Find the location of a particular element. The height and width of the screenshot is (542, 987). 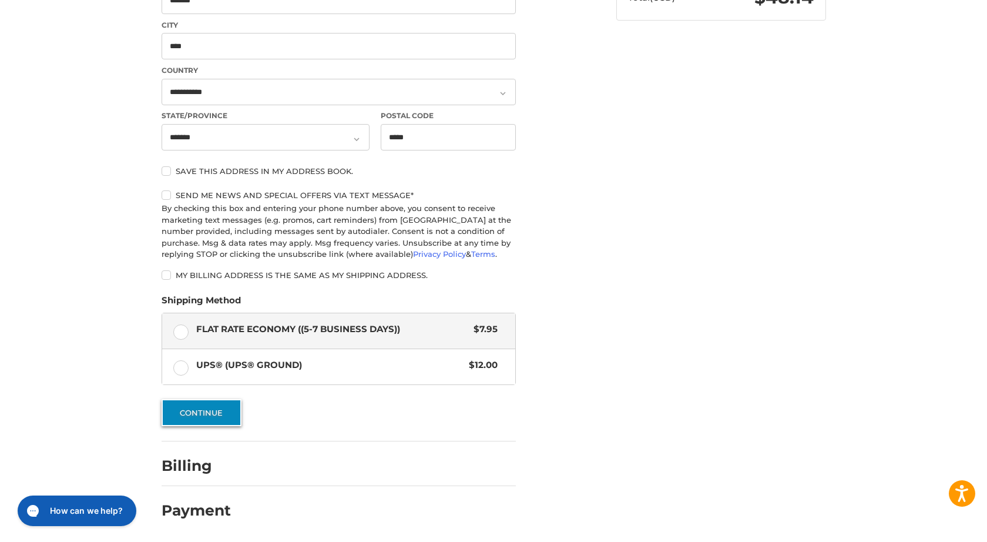

div: By checking this box and entering your phone number above, you consent to receive marketing text ... is located at coordinates (338, 231).